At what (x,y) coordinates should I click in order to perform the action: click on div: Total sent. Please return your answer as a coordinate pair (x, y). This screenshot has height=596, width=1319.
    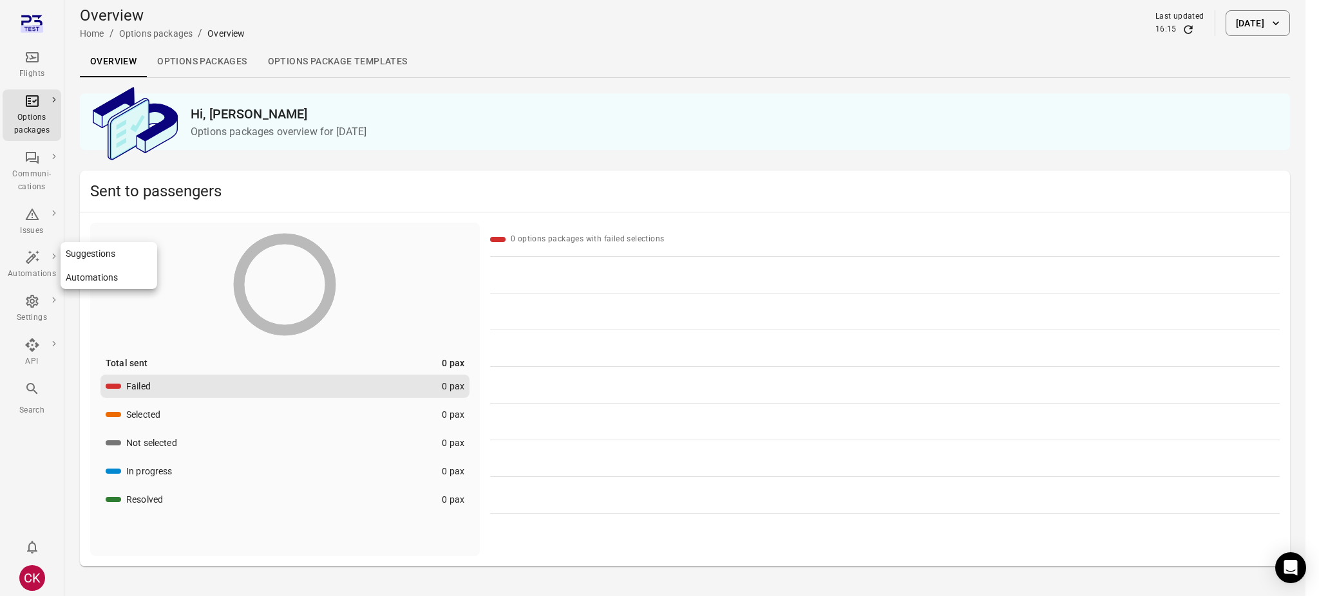
    Looking at the image, I should click on (127, 363).